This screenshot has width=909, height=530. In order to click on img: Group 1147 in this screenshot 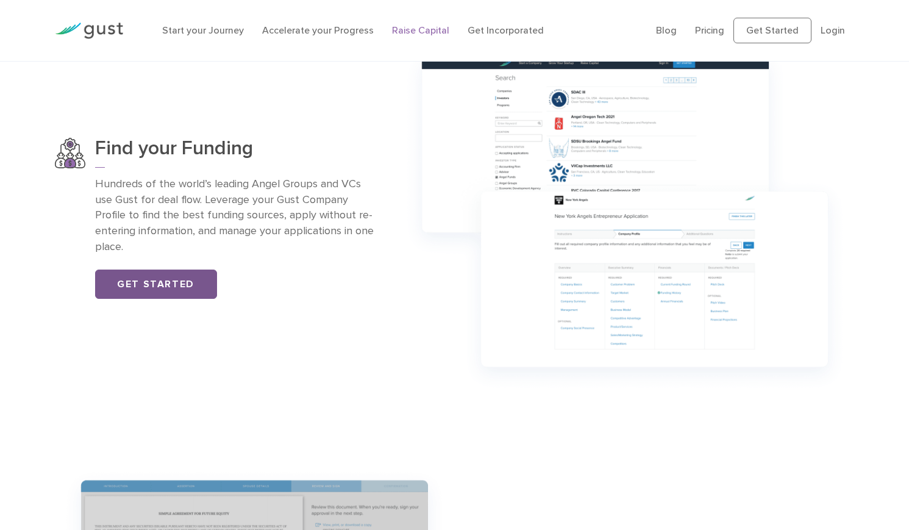, I will do `click(625, 218)`.